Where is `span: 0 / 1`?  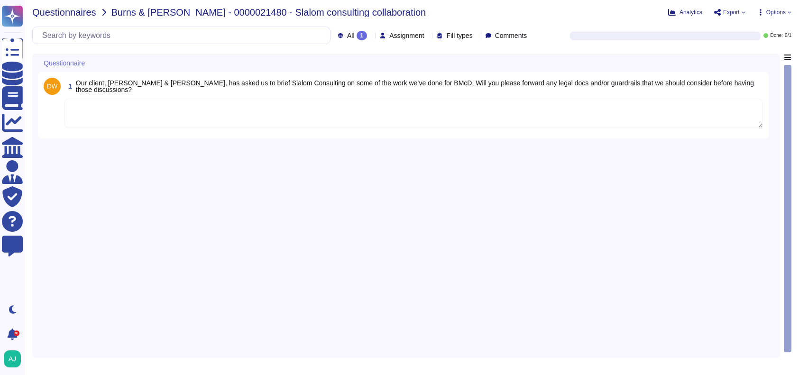 span: 0 / 1 is located at coordinates (788, 36).